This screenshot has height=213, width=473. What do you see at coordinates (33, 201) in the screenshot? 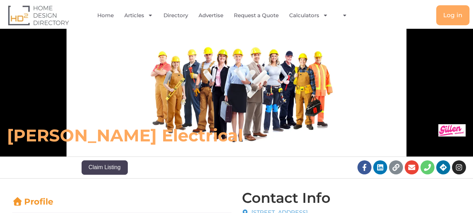
I see `a: Profile` at bounding box center [33, 201].